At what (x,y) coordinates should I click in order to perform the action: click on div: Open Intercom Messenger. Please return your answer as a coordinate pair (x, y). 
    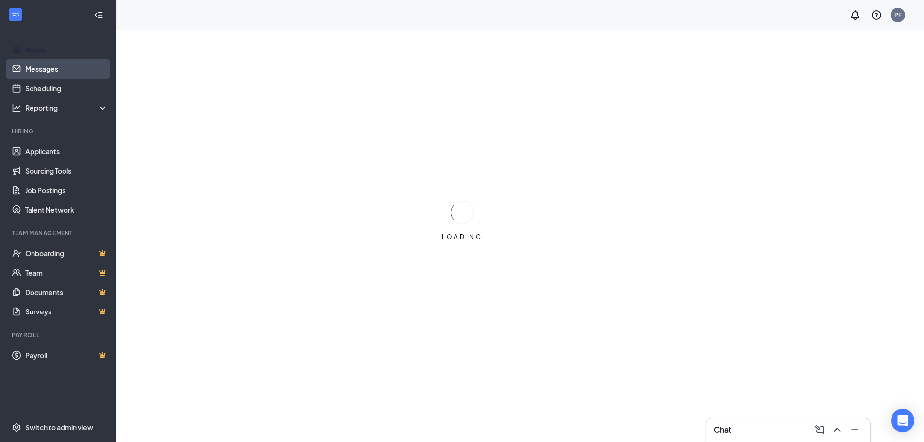
    Looking at the image, I should click on (903, 421).